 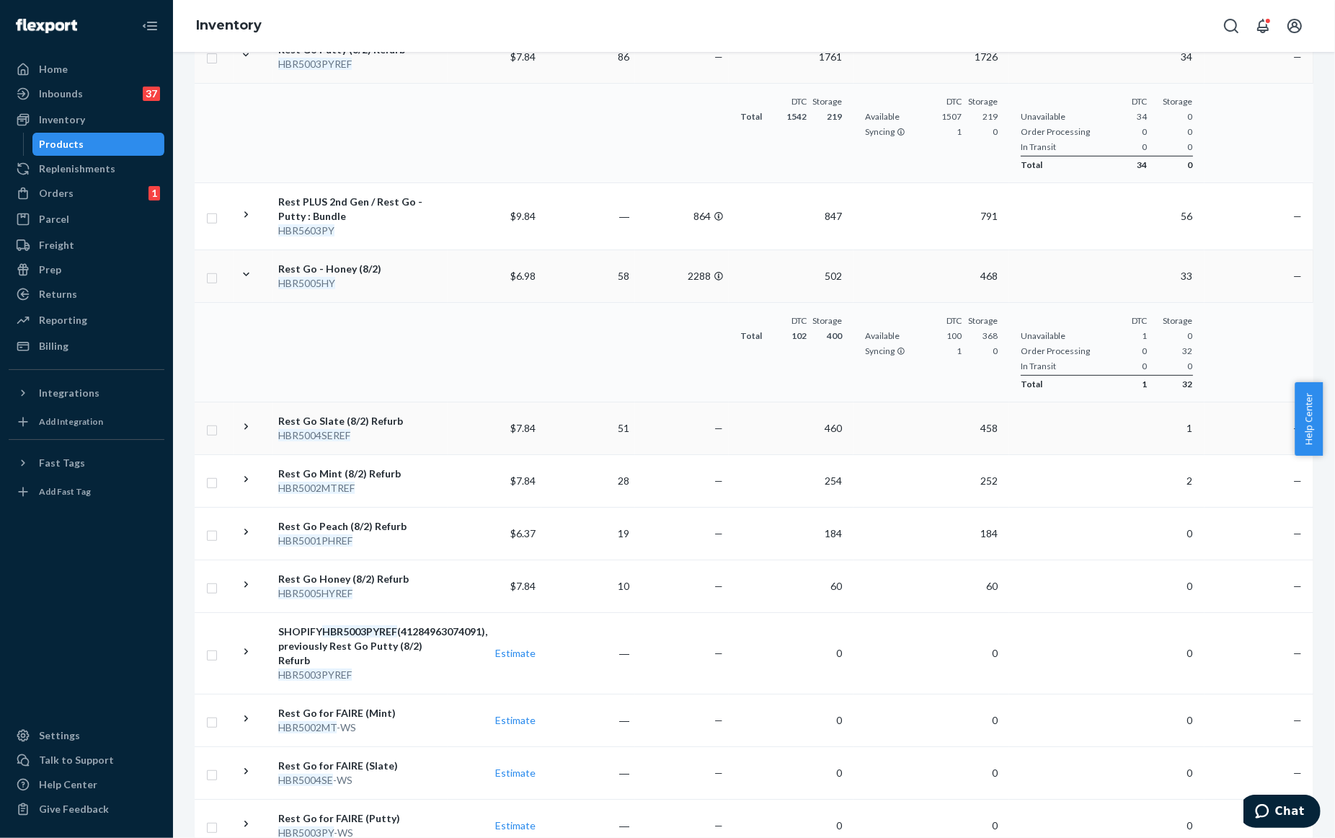 What do you see at coordinates (796, 116) in the screenshot?
I see `span: 1542` at bounding box center [796, 116].